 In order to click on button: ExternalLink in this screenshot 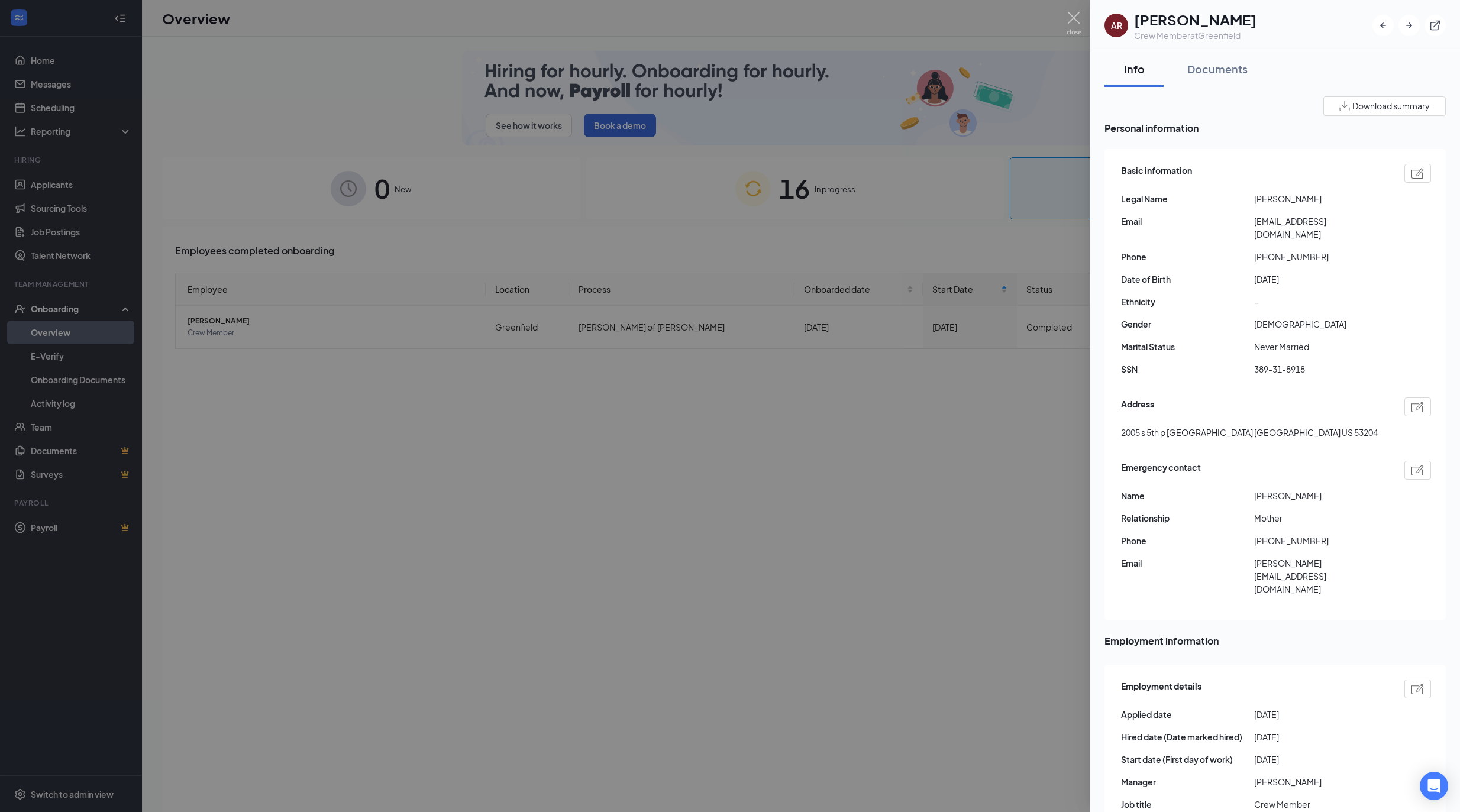, I will do `click(1435, 26)`.